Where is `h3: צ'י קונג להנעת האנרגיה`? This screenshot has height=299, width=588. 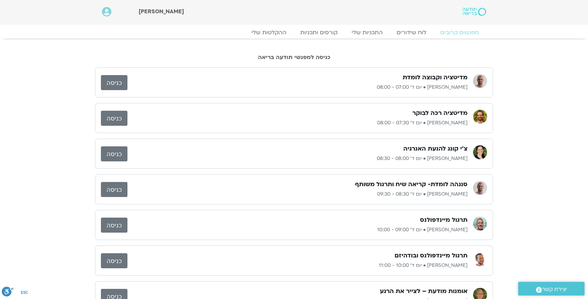 h3: צ'י קונג להנעת האנרגיה is located at coordinates (435, 149).